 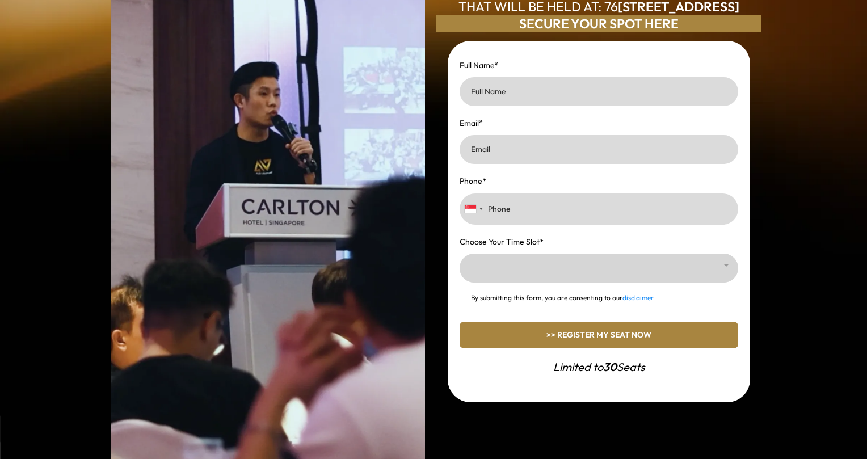 I want to click on input: Email, so click(x=599, y=149).